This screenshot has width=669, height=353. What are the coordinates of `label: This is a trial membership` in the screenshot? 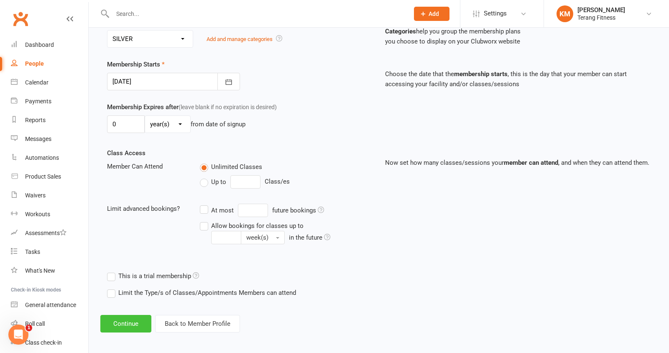 It's located at (153, 276).